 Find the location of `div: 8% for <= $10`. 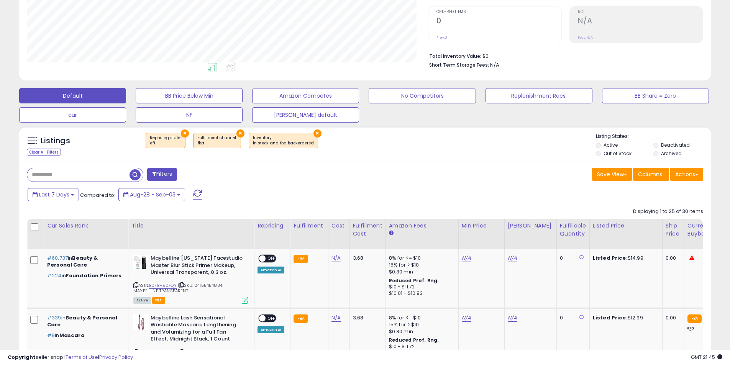

div: 8% for <= $10 is located at coordinates (421, 318).